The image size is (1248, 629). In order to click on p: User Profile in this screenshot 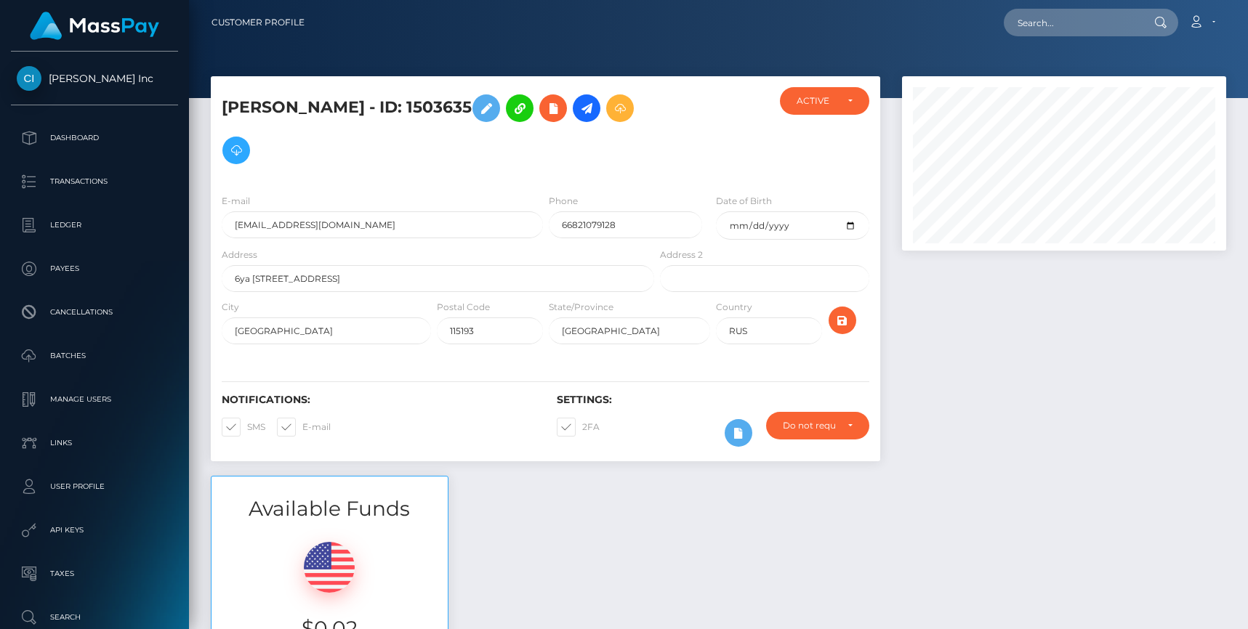, I will do `click(94, 487)`.